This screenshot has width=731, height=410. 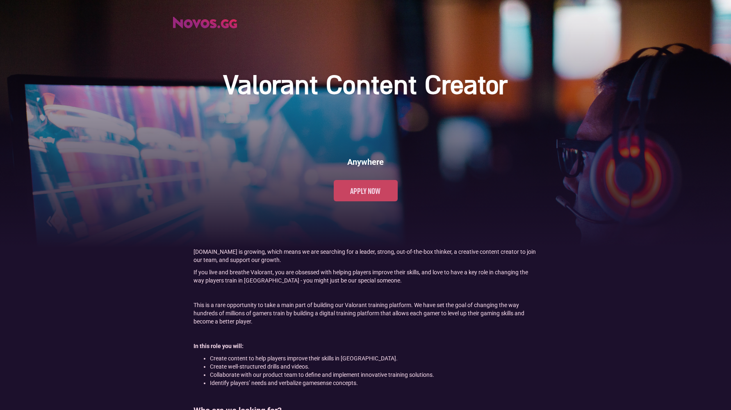 I want to click on li: Collaborate with our product team to define and implement innovative training solutions., so click(x=374, y=375).